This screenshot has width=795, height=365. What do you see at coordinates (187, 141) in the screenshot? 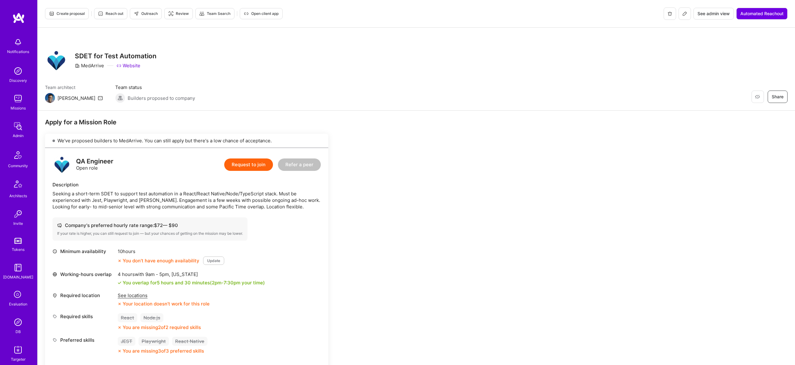
I see `div: We've proposed builders to MedArrive. You can still apply but there's a low chance of acceptance.` at bounding box center [187, 141].